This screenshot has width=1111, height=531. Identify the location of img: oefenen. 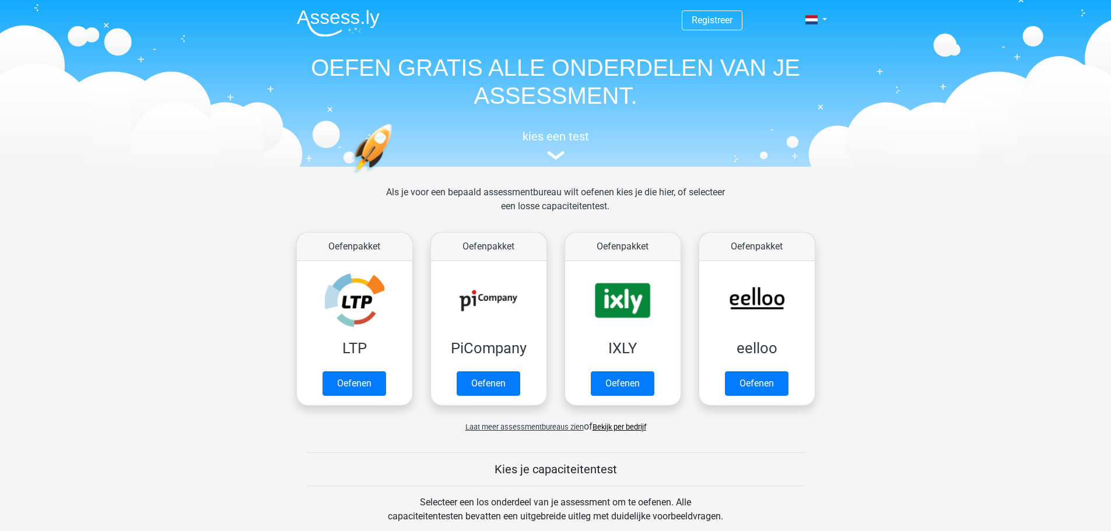
(394, 176).